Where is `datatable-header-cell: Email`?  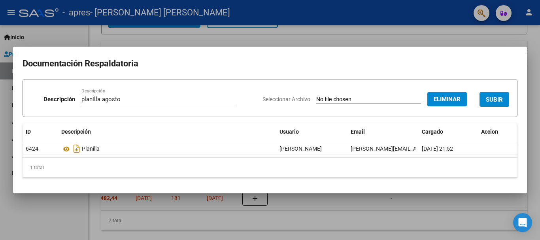 datatable-header-cell: Email is located at coordinates (383, 132).